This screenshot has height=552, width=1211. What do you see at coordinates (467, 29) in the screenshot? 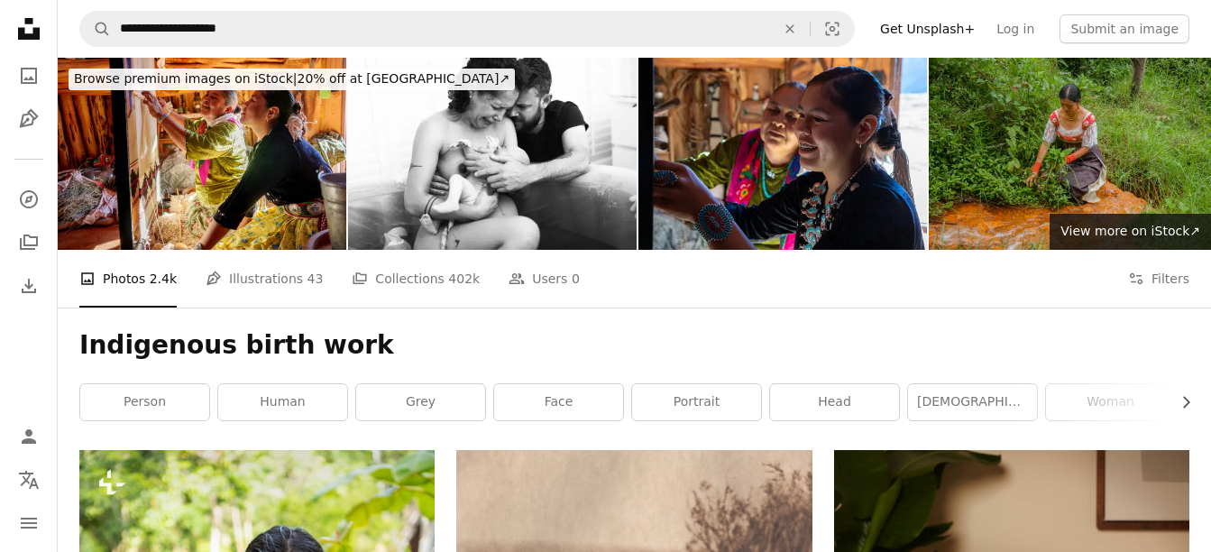
I see `form: Find visuals sitewide` at bounding box center [467, 29].